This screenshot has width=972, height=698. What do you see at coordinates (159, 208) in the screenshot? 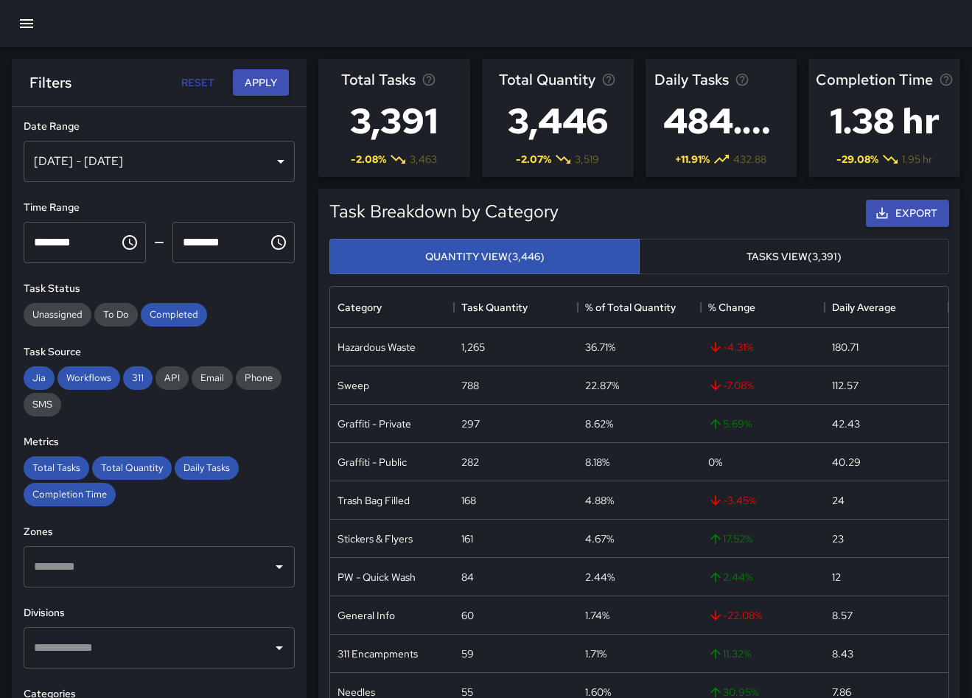
I see `h6: Time Range` at bounding box center [159, 208].